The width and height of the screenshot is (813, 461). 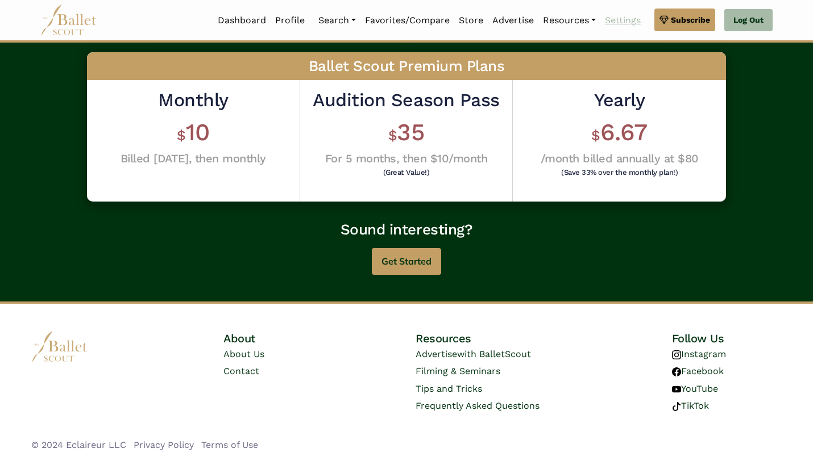 What do you see at coordinates (473, 354) in the screenshot?
I see `a: Advertisewith BalletScout` at bounding box center [473, 354].